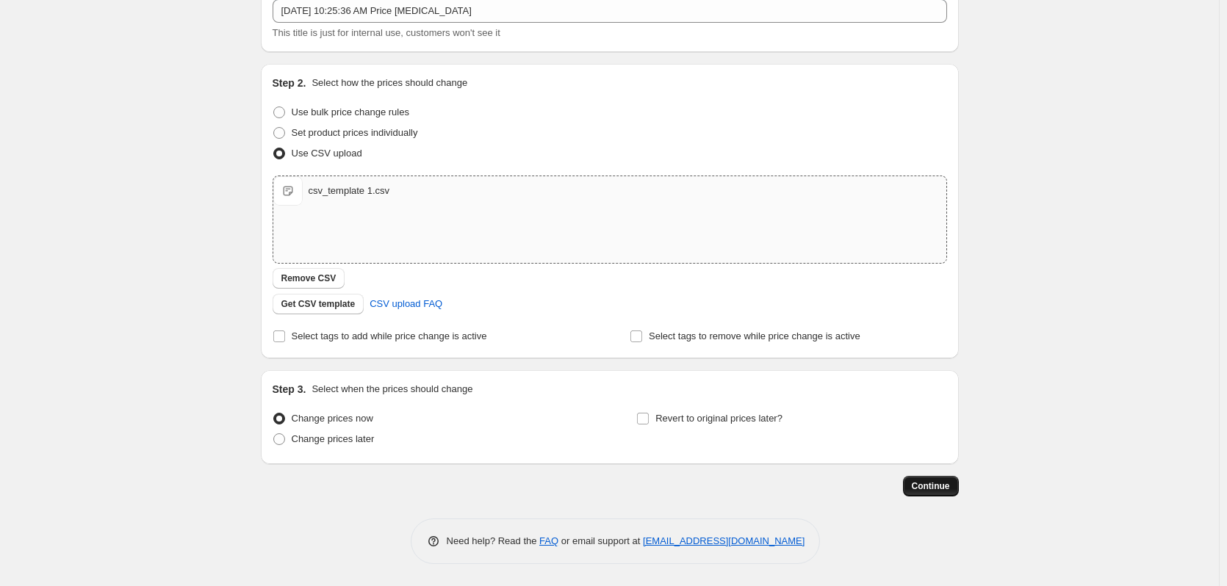  What do you see at coordinates (309, 278) in the screenshot?
I see `button: Remove CSV` at bounding box center [309, 278].